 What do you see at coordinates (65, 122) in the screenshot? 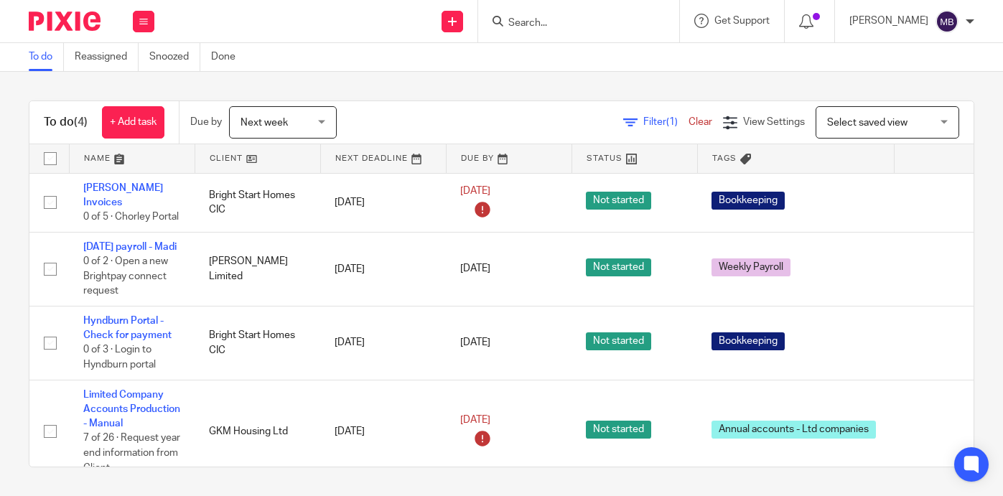
I see `h1: To do` at bounding box center [65, 122].